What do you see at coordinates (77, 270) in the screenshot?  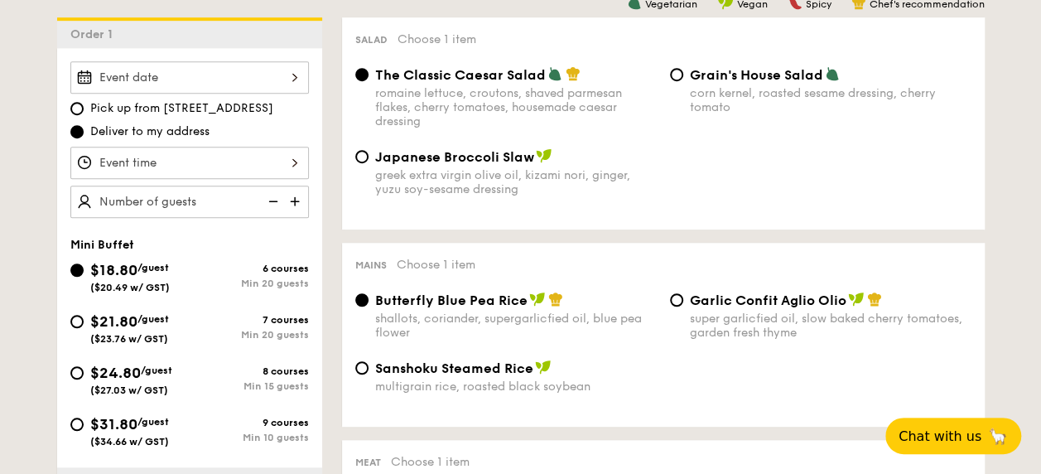 I see `input: $18.80/guest($20.49 w/ GST)6 coursesMin 20 guests` at bounding box center [77, 270].